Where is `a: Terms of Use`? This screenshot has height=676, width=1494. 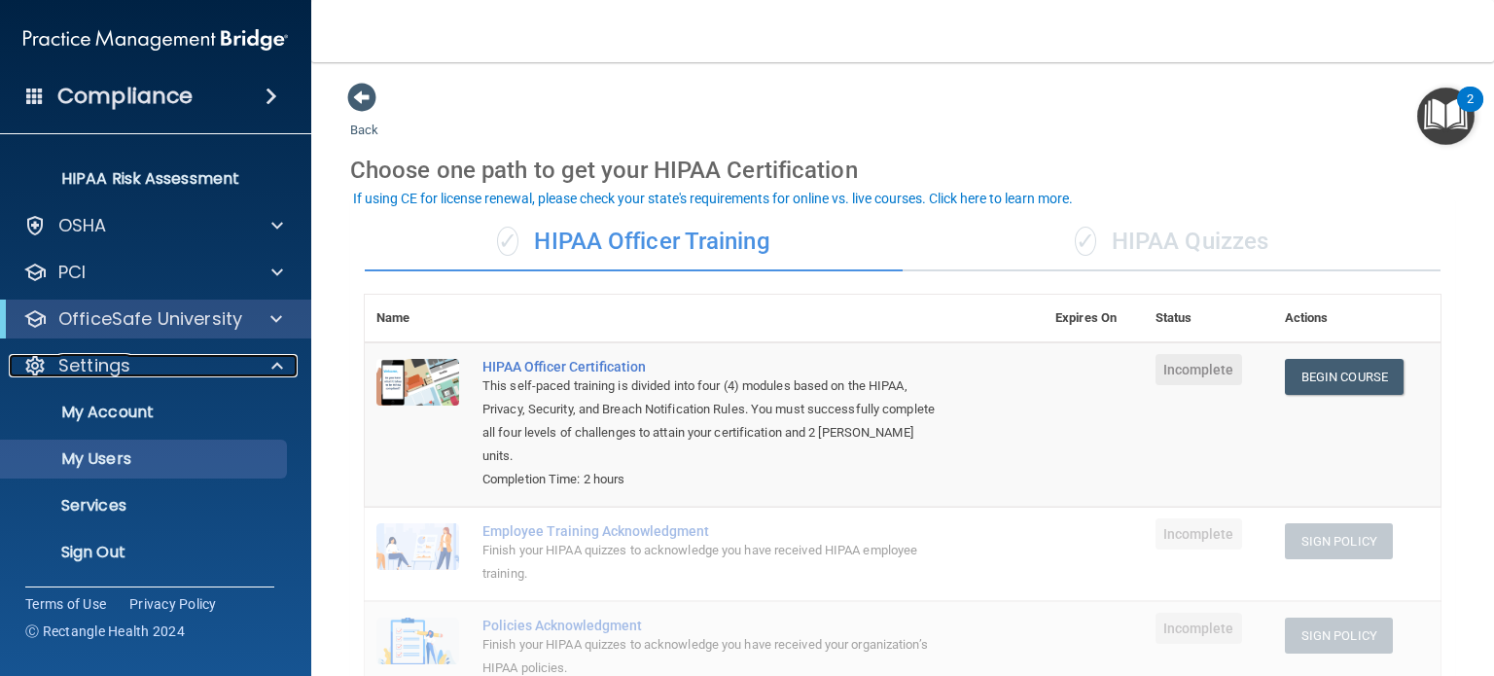 a: Terms of Use is located at coordinates (65, 604).